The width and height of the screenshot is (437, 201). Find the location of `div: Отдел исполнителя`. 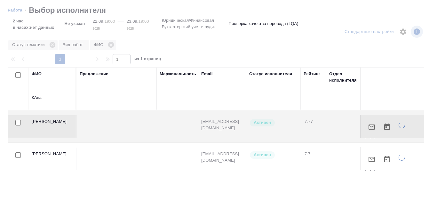

div: Отдел исполнителя is located at coordinates (343, 77).